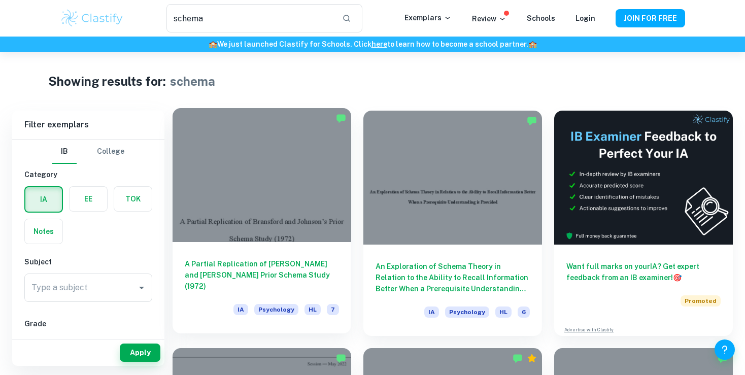 The image size is (745, 375). What do you see at coordinates (650, 18) in the screenshot?
I see `button: JOIN FOR FREE` at bounding box center [650, 18].